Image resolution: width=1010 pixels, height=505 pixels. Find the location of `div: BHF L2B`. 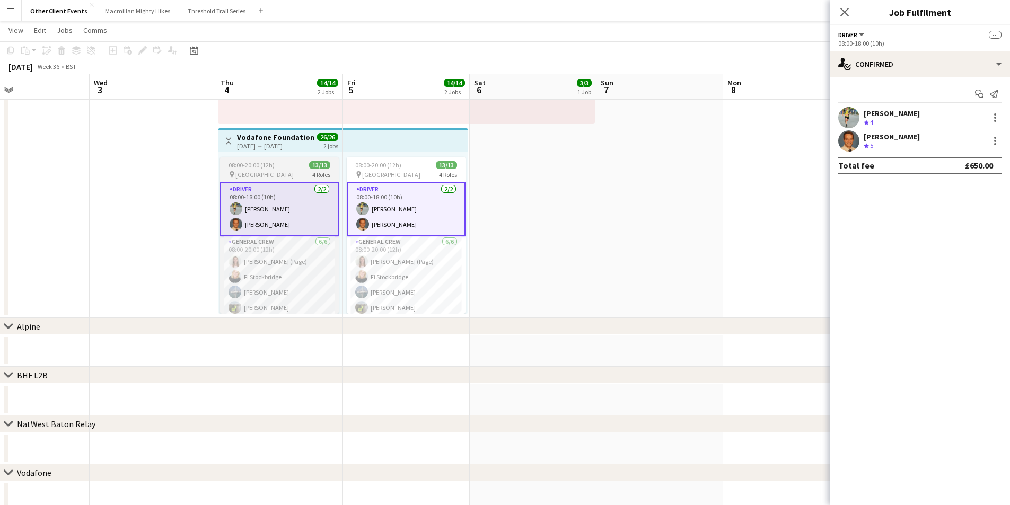

div: BHF L2B is located at coordinates (32, 375).